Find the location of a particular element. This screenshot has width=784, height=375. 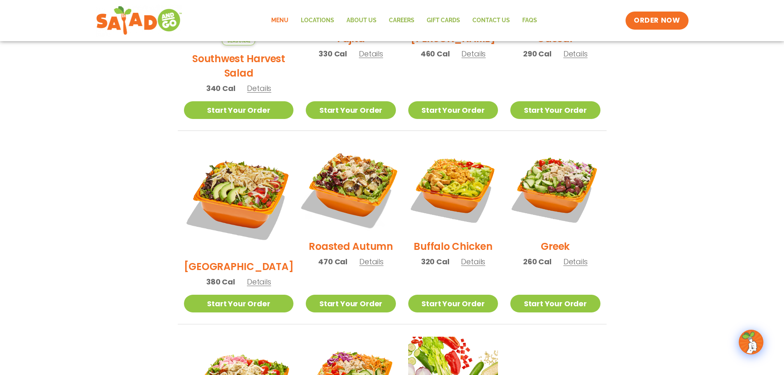

img: wpChatIcon is located at coordinates (751, 342).